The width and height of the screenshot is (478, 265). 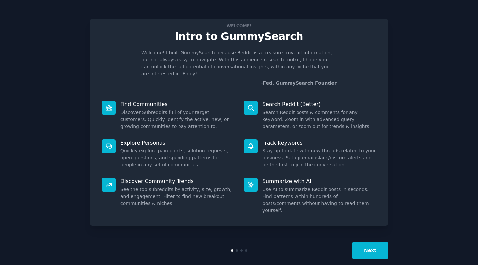 What do you see at coordinates (319, 142) in the screenshot?
I see `p: Track Keywords` at bounding box center [319, 142].